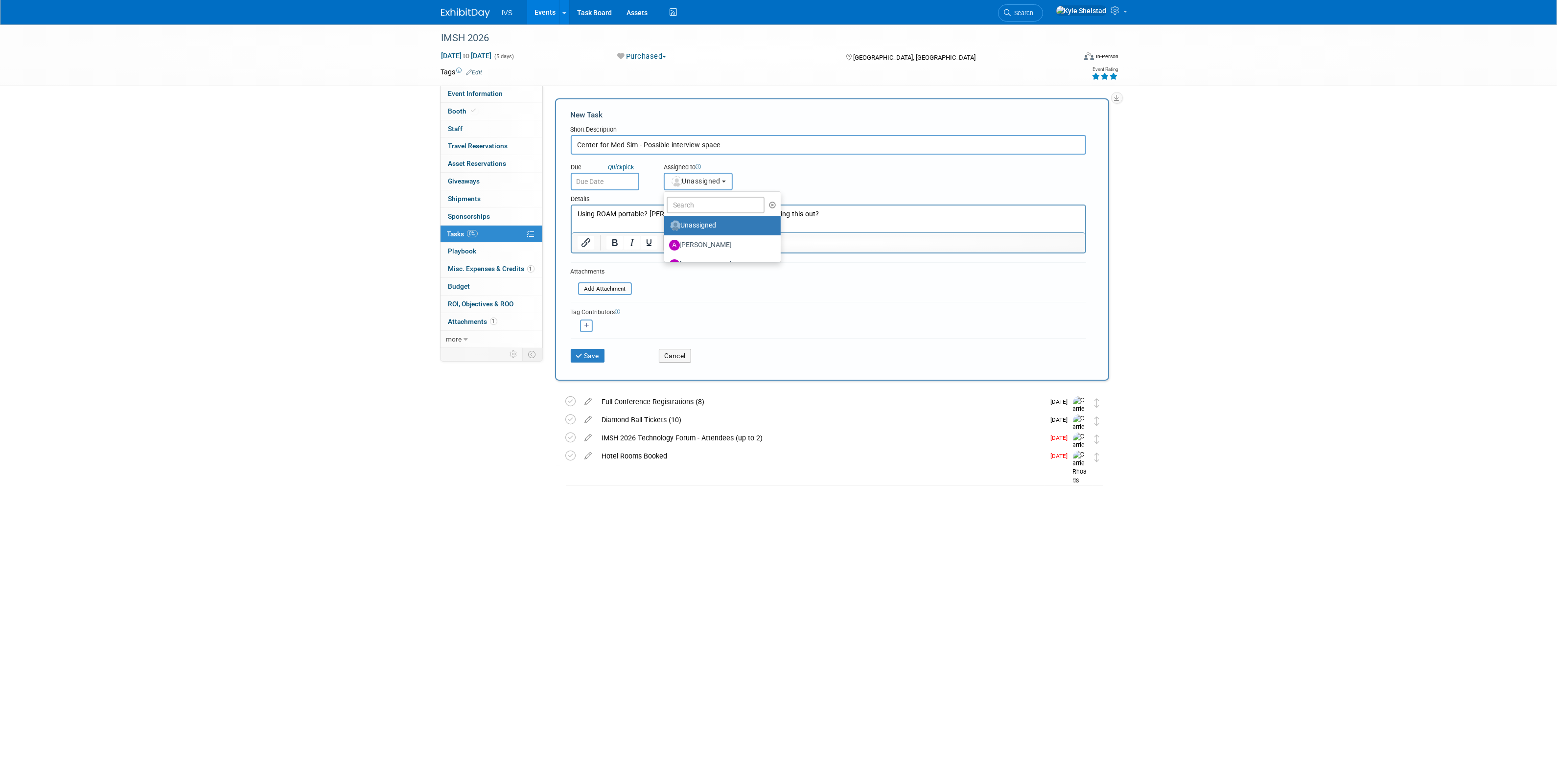 This screenshot has height=777, width=1557. I want to click on img: Unassigned-User-Icon.png, so click(675, 226).